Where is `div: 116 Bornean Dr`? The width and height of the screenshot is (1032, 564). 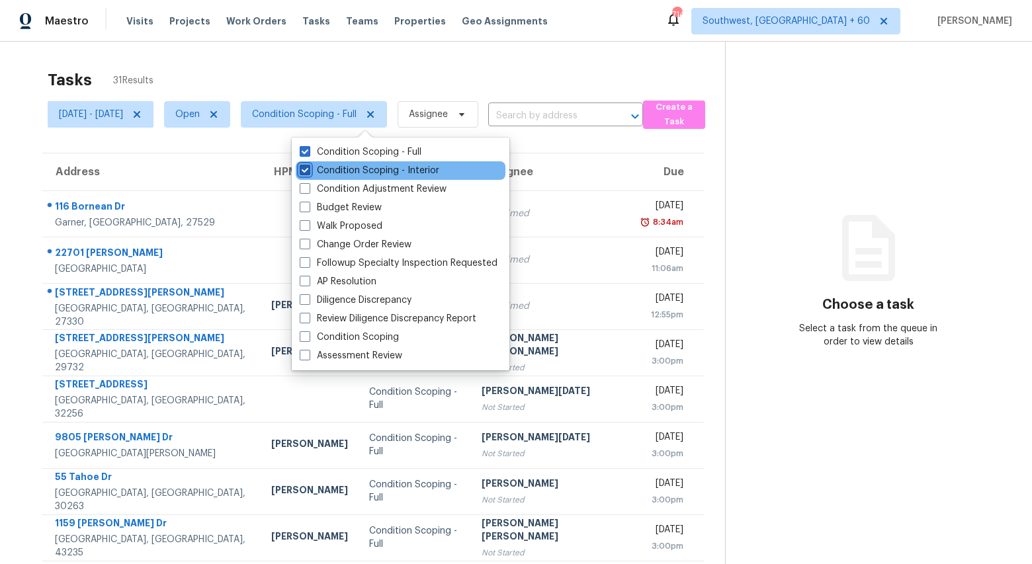 div: 116 Bornean Dr is located at coordinates (152, 208).